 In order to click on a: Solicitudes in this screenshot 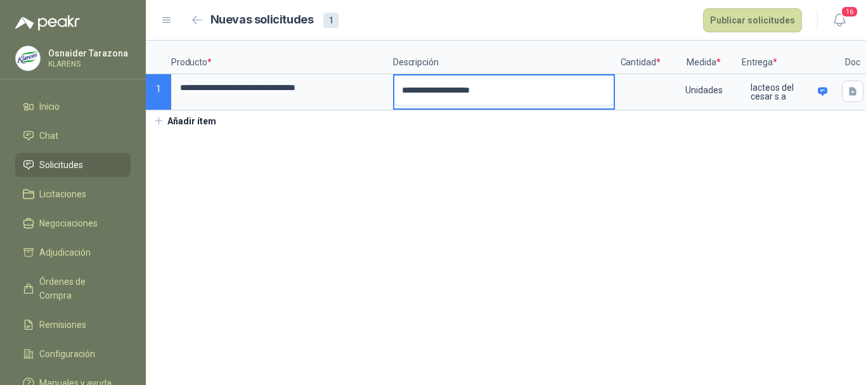, I will do `click(73, 165)`.